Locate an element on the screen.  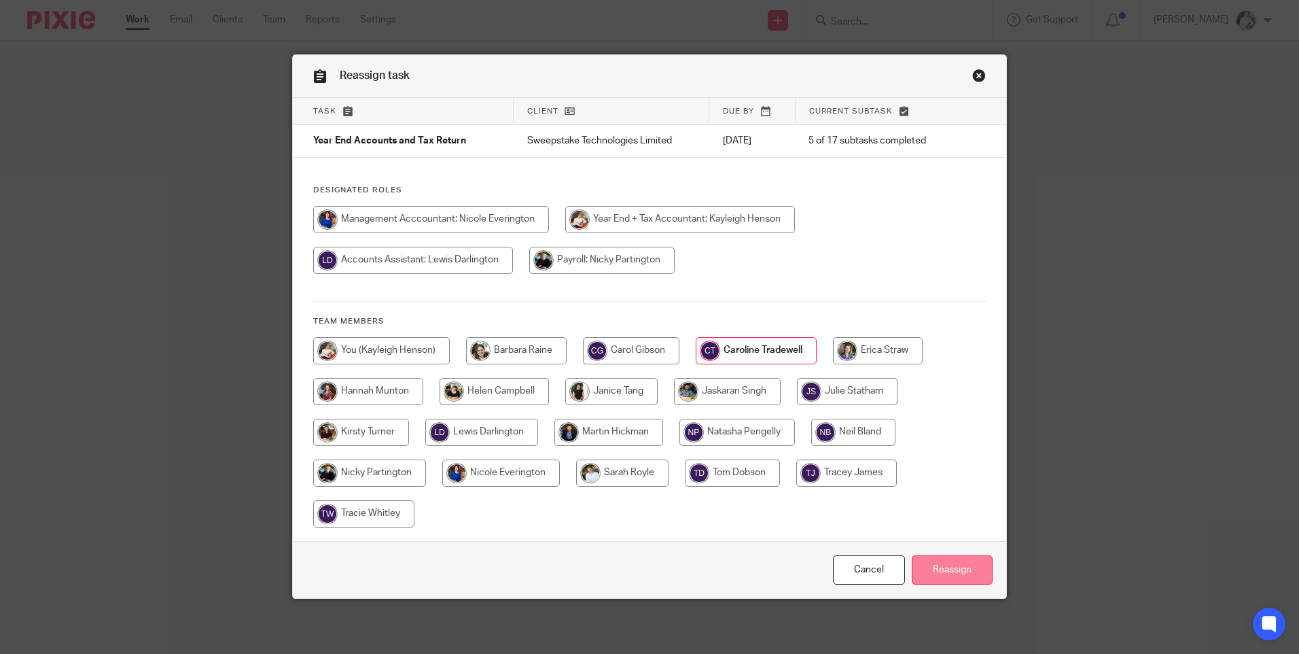
span: Year End Accounts and Tax Return is located at coordinates (389, 141).